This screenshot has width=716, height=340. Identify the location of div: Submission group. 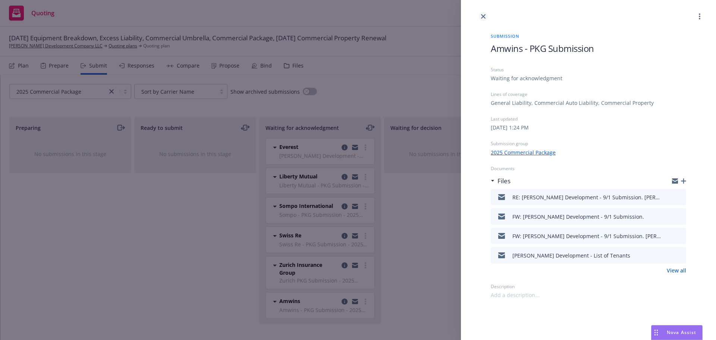
(589, 143).